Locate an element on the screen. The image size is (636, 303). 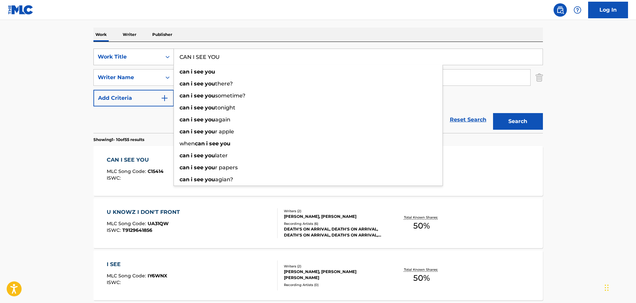
span: r apple is located at coordinates (224, 131).